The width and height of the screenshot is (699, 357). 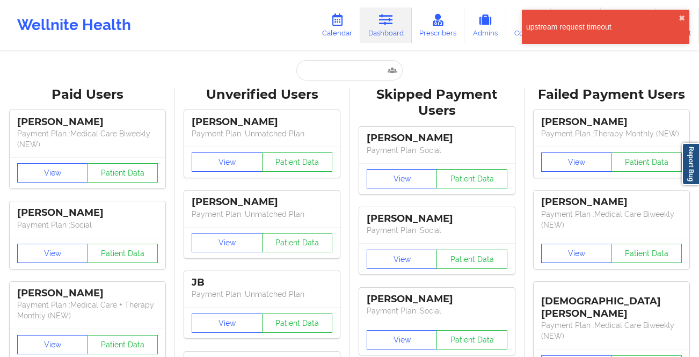 What do you see at coordinates (528, 25) in the screenshot?
I see `a: Coaches` at bounding box center [528, 25].